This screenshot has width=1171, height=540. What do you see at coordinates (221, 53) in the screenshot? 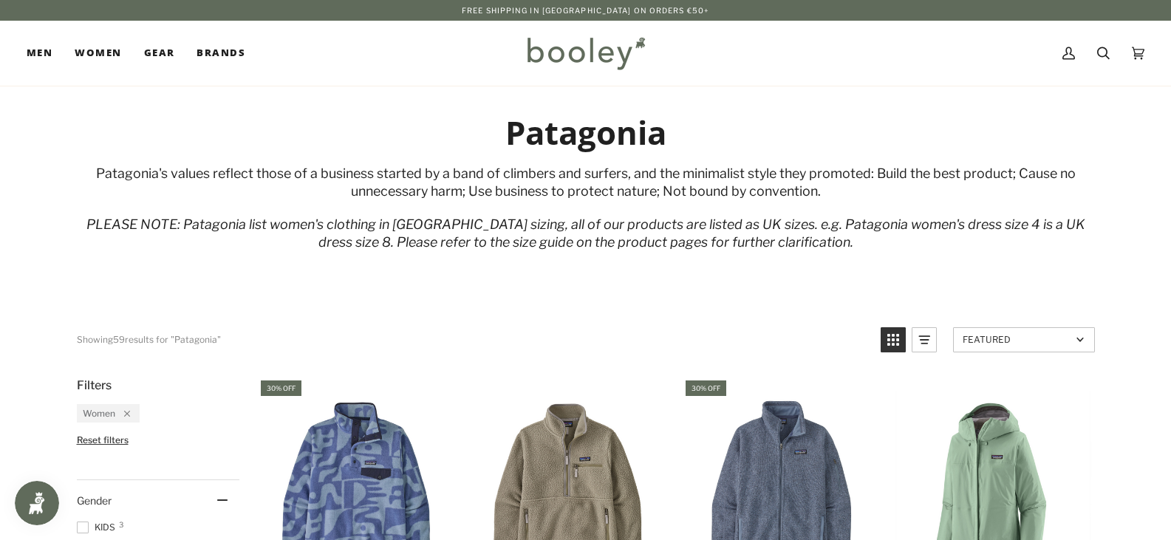
I see `a: Brands` at bounding box center [221, 53].